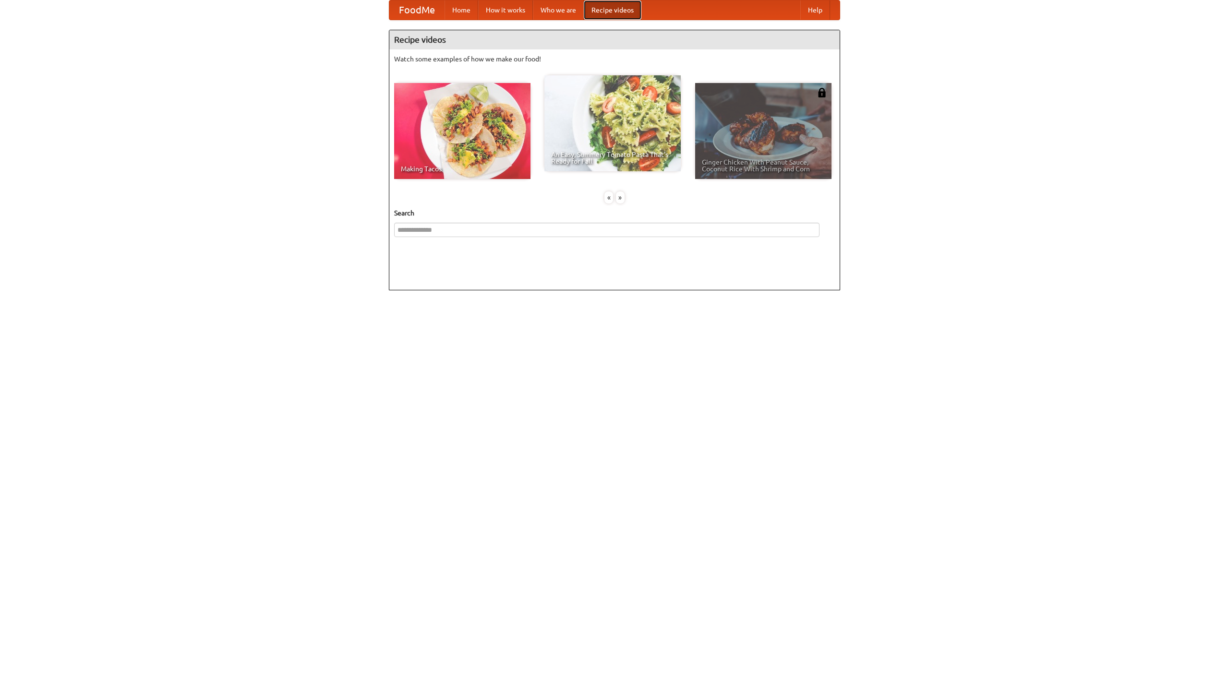  Describe the element at coordinates (615, 59) in the screenshot. I see `p: Watch some examples of how we make our food!` at that location.